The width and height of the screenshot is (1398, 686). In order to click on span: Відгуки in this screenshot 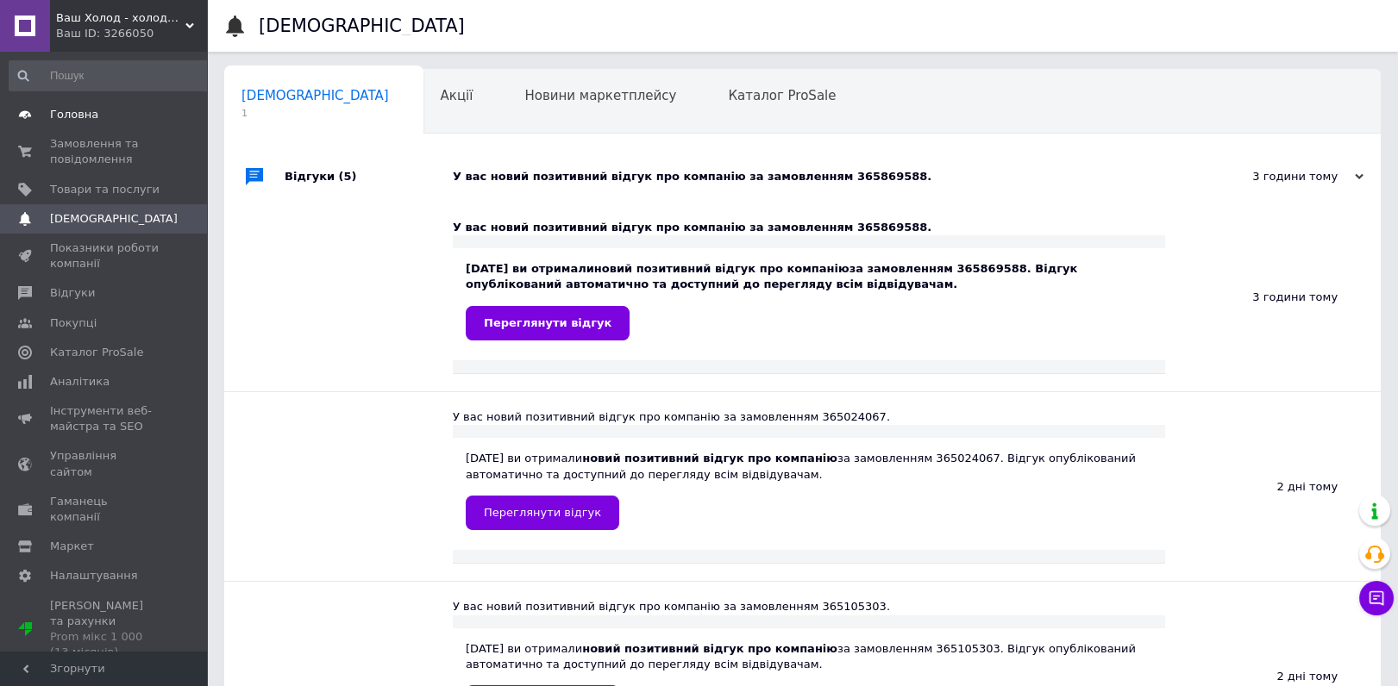, I will do `click(72, 293)`.